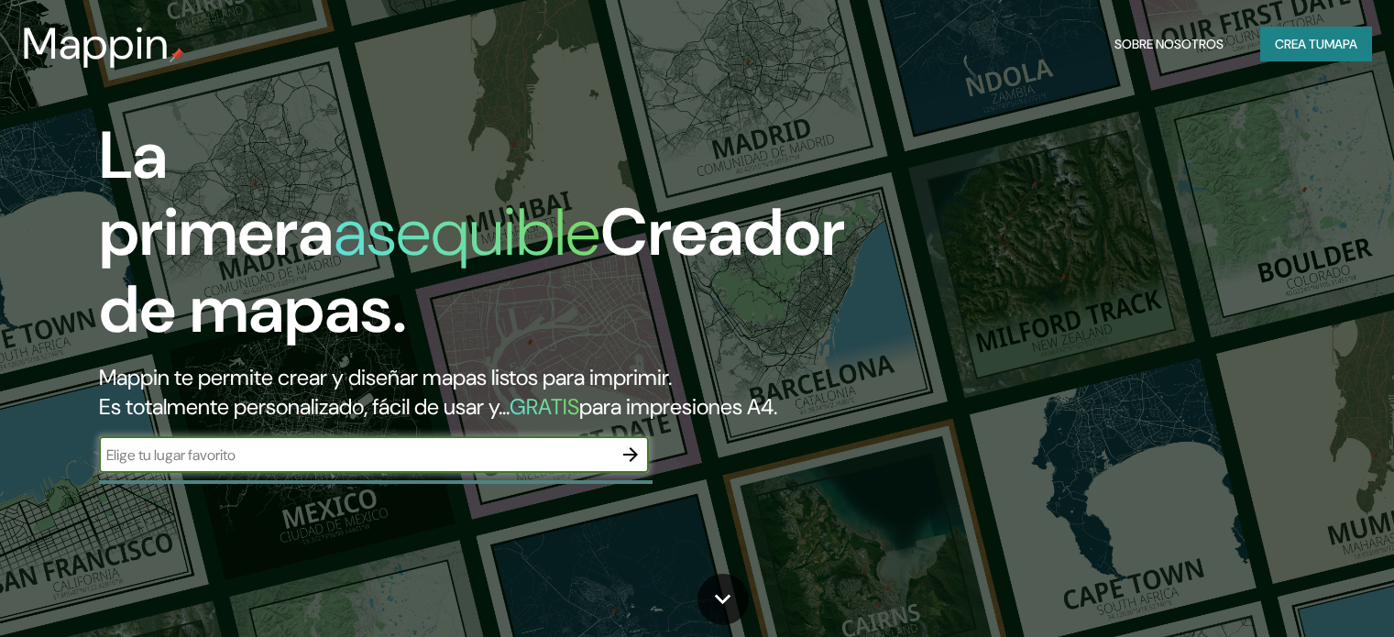 The width and height of the screenshot is (1394, 637). Describe the element at coordinates (467, 232) in the screenshot. I see `font: asequible` at that location.